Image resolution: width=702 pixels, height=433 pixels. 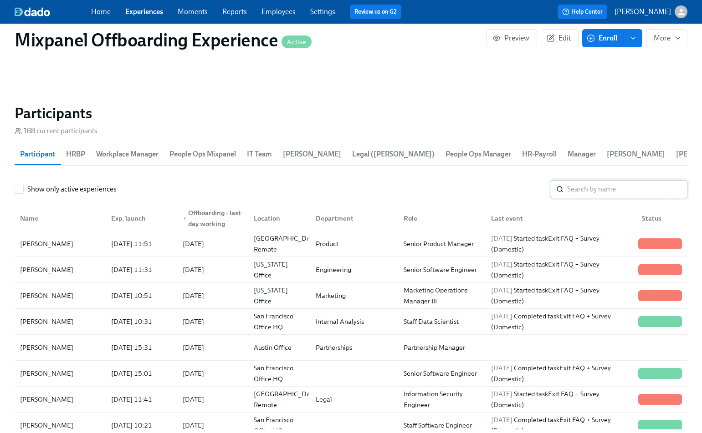 What do you see at coordinates (627, 189) in the screenshot?
I see `input: Search by name` at bounding box center [627, 189].